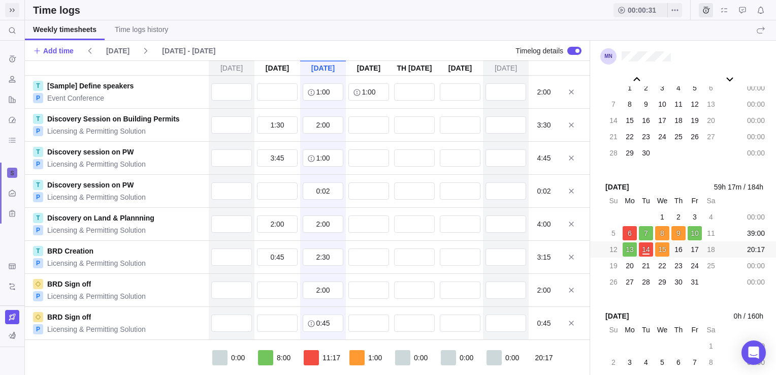  What do you see at coordinates (90, 185) in the screenshot?
I see `a: Discovery session on PW` at bounding box center [90, 185].